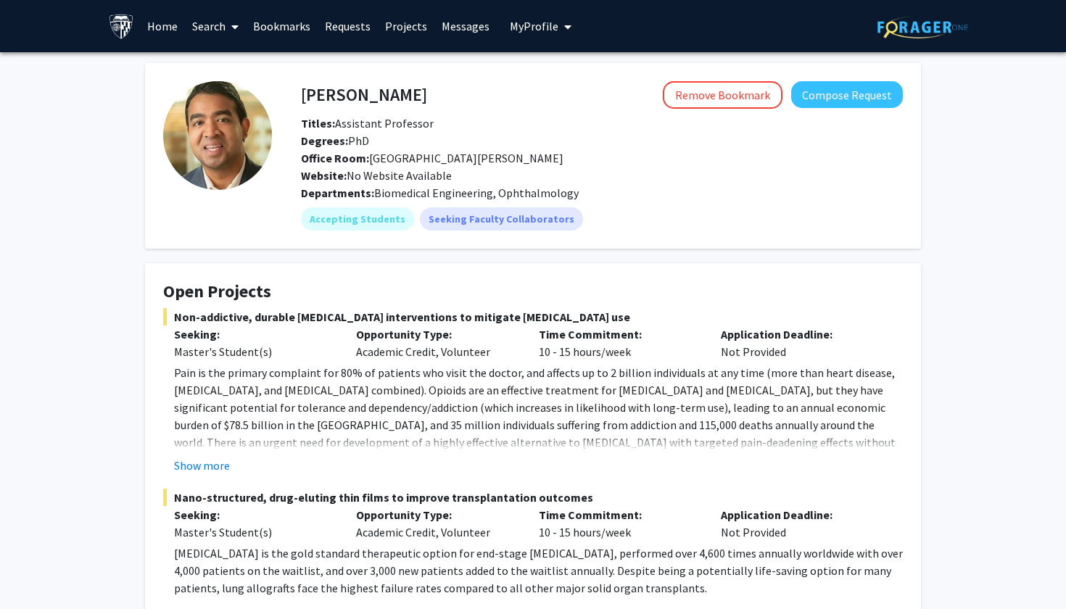 This screenshot has height=609, width=1066. Describe the element at coordinates (218, 136) in the screenshot. I see `img: Profile Picture` at that location.